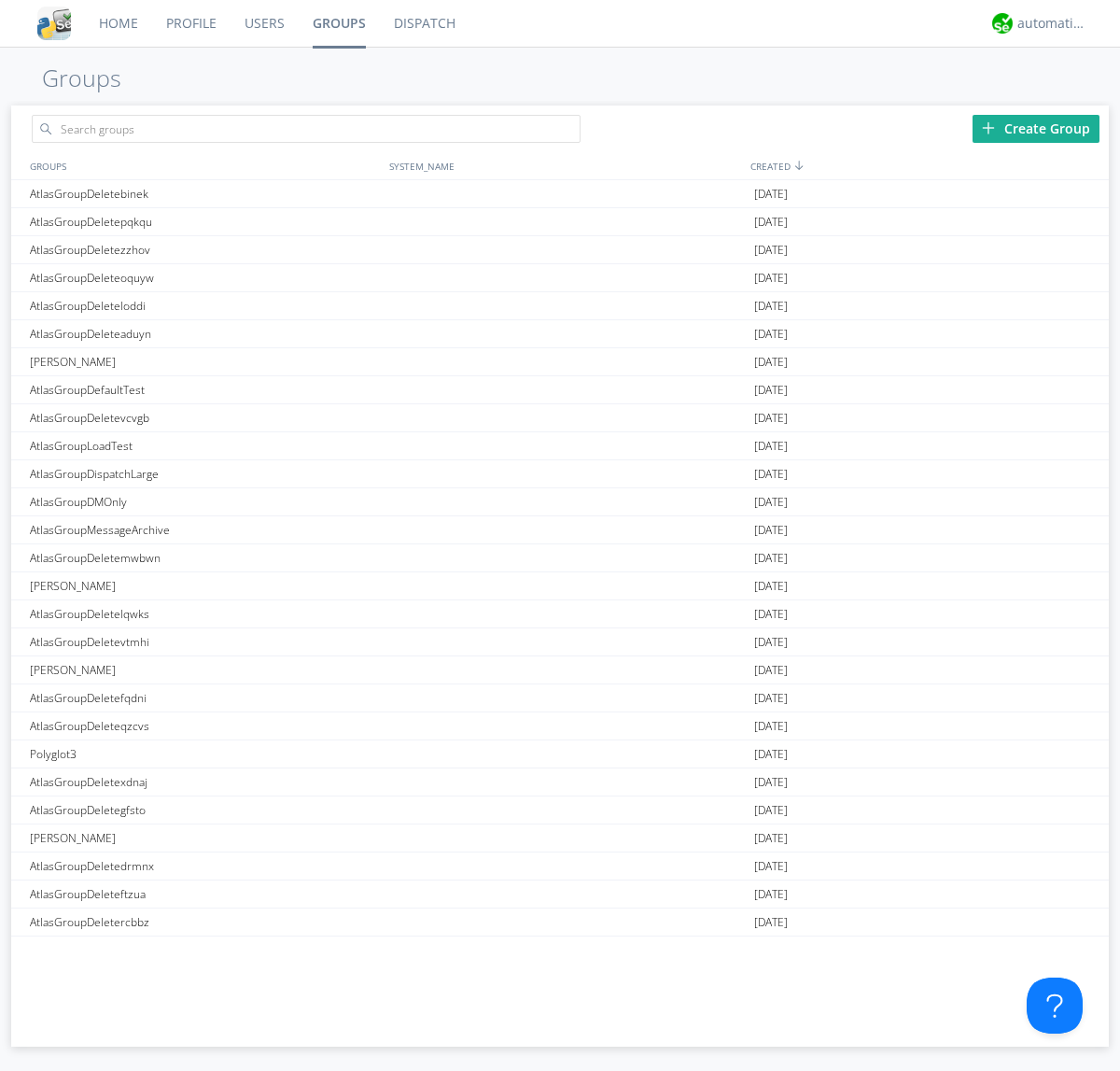 This screenshot has height=1071, width=1120. I want to click on div: AtlasGroupDeletedrmnx, so click(205, 865).